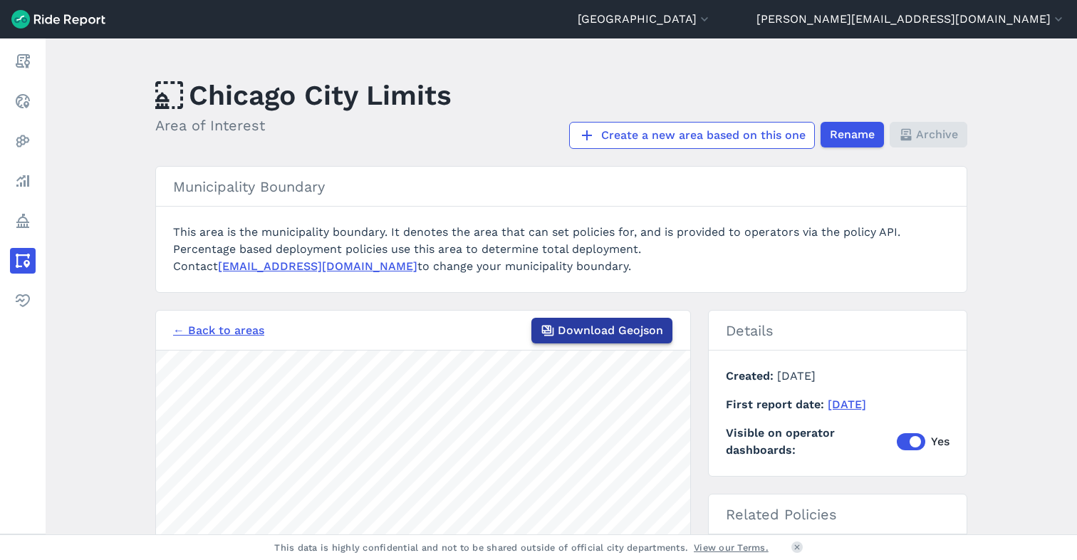  What do you see at coordinates (838, 331) in the screenshot?
I see `h2: Details` at bounding box center [838, 331].